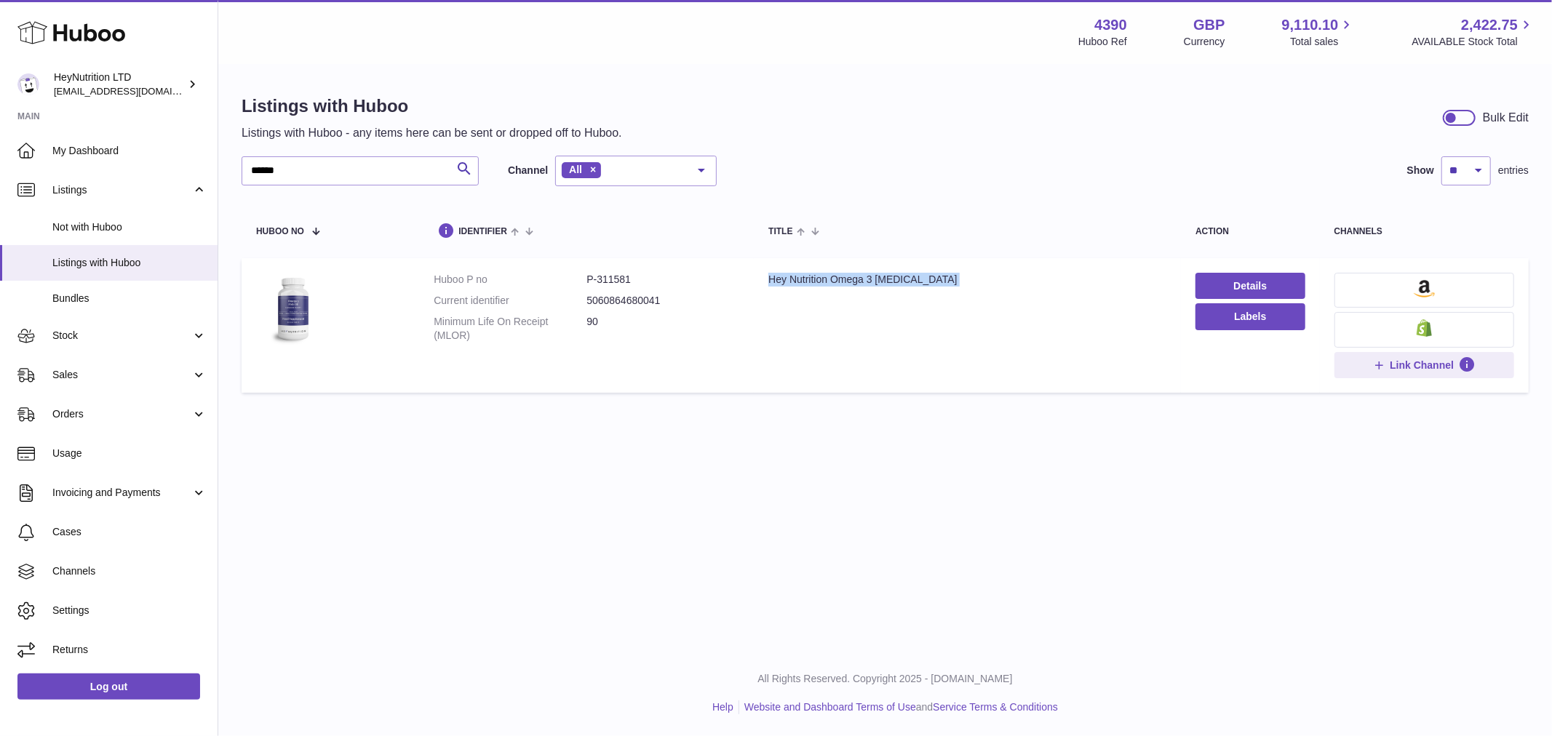 Image resolution: width=1552 pixels, height=736 pixels. I want to click on label: Show, so click(1420, 170).